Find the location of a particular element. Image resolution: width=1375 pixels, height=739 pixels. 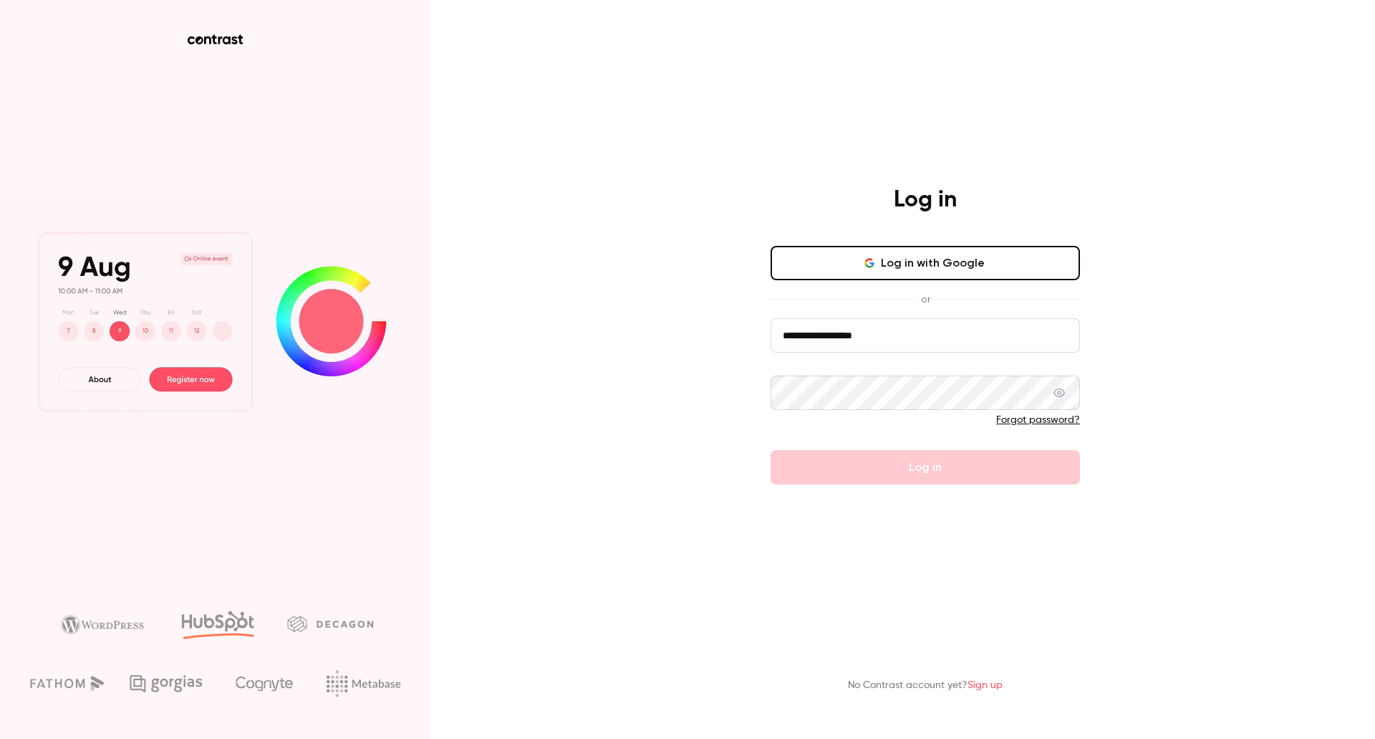

a: Forgot password? is located at coordinates (1038, 420).